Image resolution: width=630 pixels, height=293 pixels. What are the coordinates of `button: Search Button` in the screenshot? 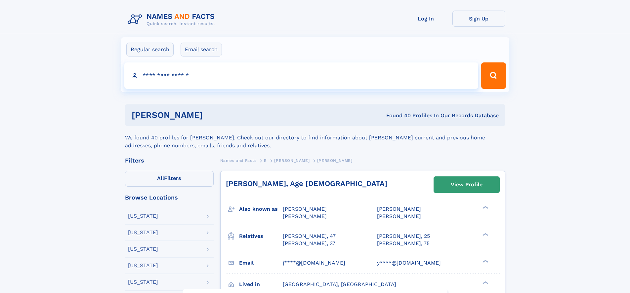 It's located at (493, 76).